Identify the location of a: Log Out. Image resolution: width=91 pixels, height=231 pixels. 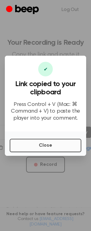
(70, 10).